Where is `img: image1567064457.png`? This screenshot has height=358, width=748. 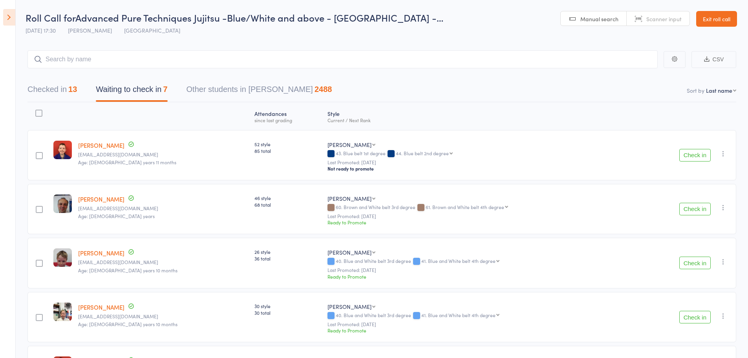 img: image1567064457.png is located at coordinates (62, 203).